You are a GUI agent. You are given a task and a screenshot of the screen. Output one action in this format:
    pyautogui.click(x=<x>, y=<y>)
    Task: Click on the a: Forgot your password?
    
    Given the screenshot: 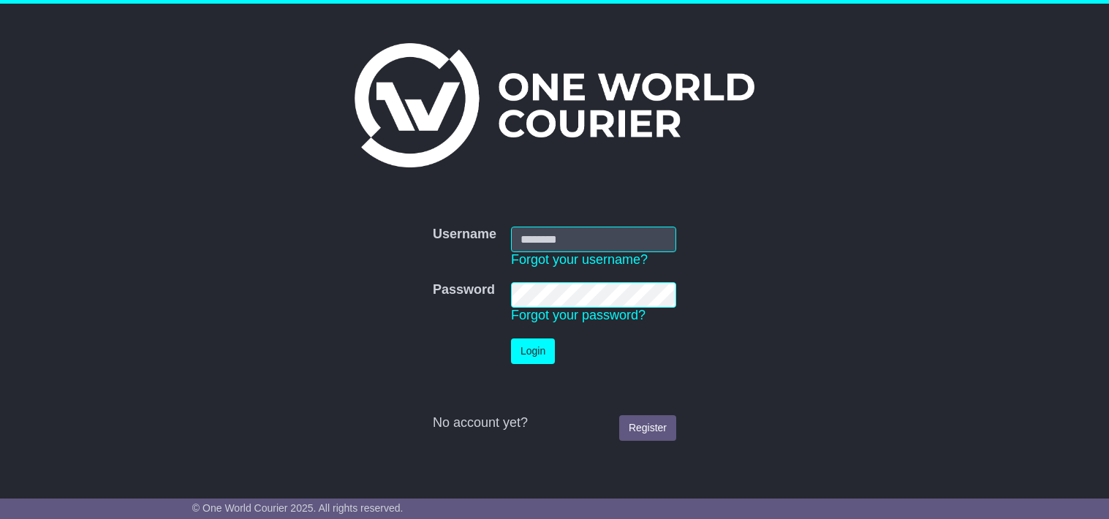 What is the action you would take?
    pyautogui.click(x=578, y=315)
    